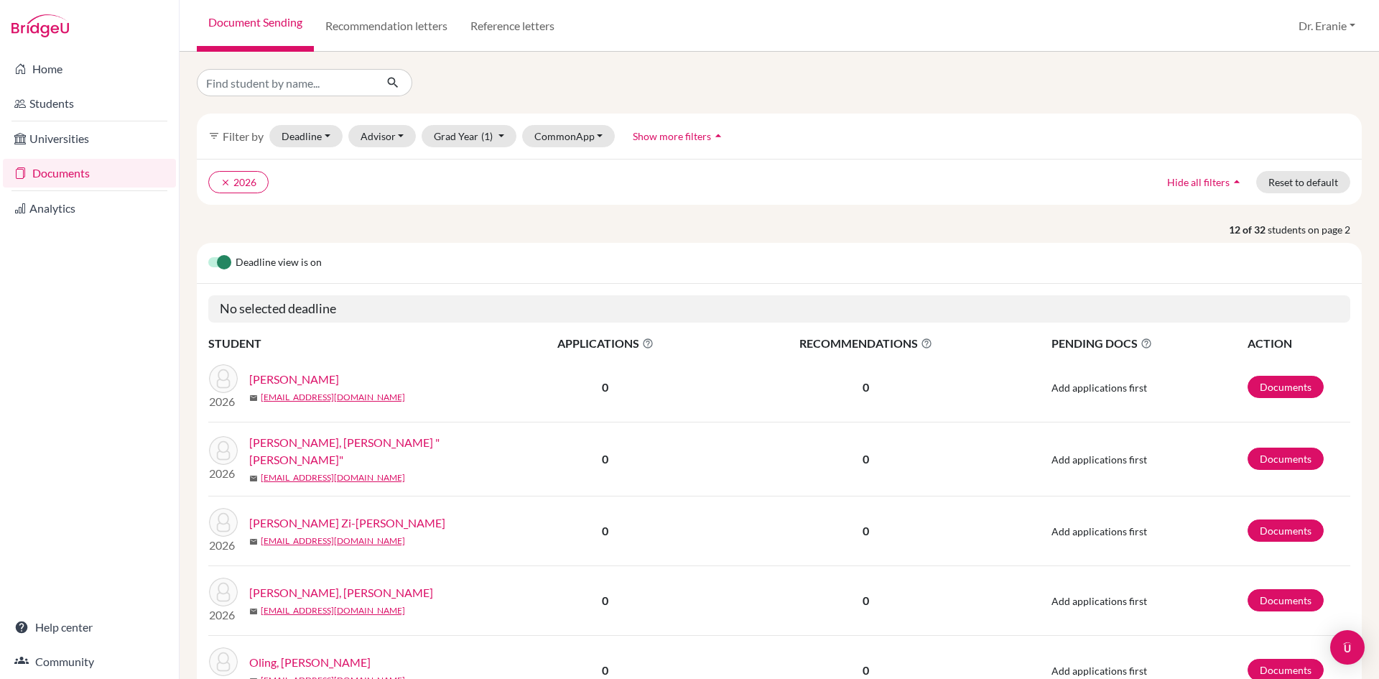  I want to click on i: clear, so click(226, 182).